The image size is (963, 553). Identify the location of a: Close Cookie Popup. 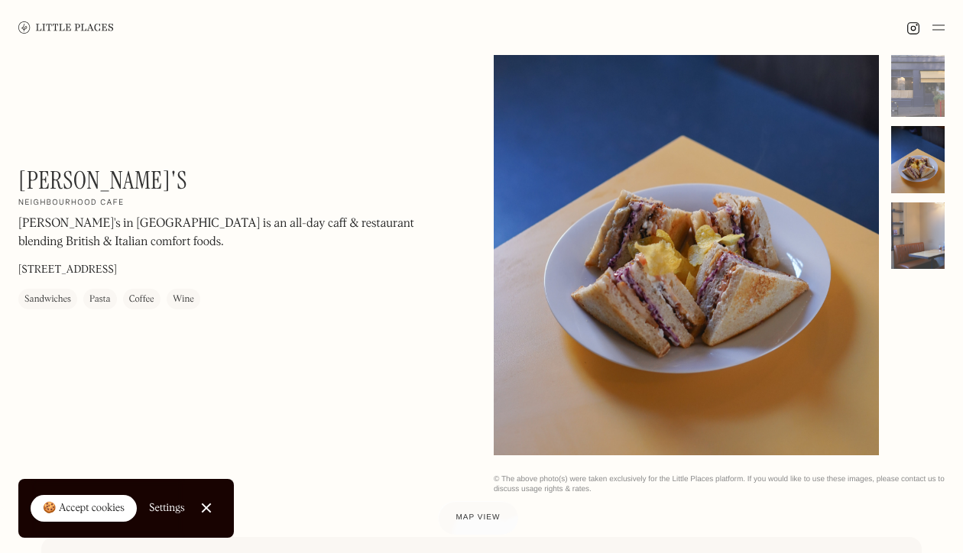
(206, 508).